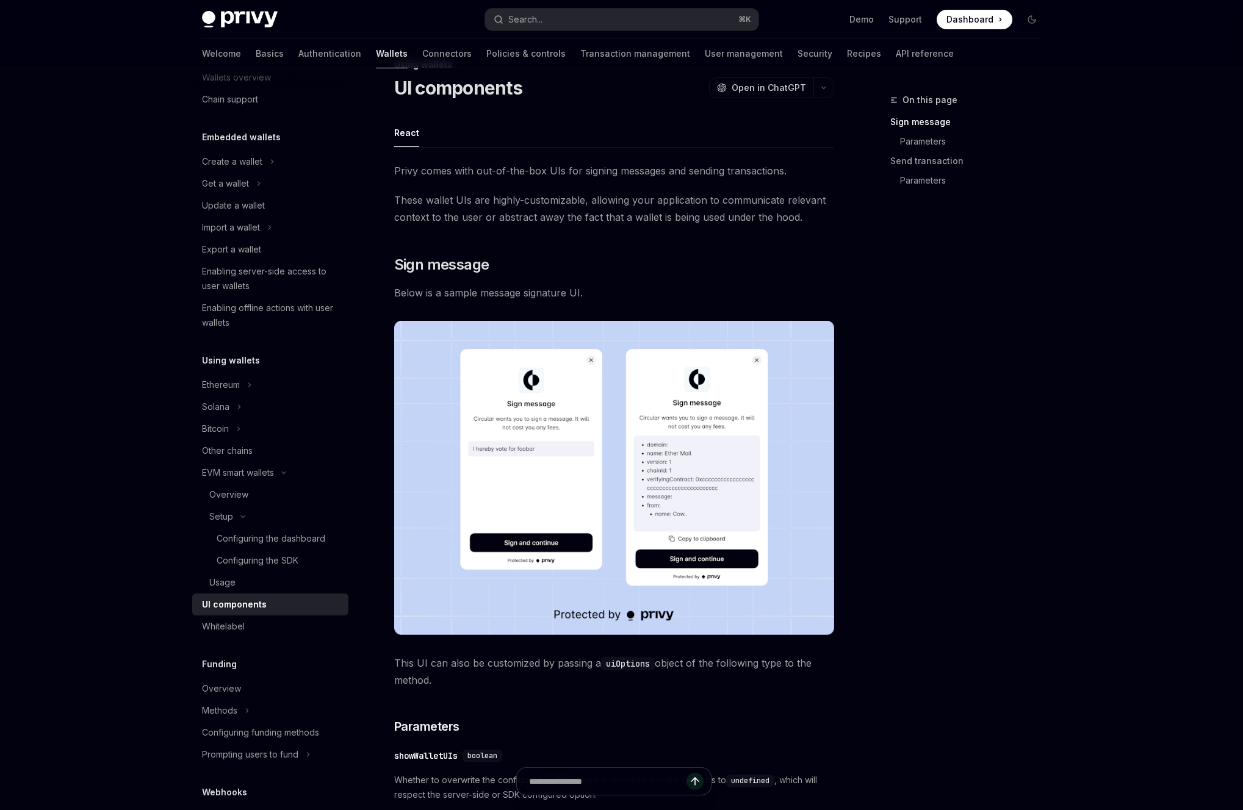 The width and height of the screenshot is (1243, 810). Describe the element at coordinates (971, 161) in the screenshot. I see `a: Send transaction` at that location.